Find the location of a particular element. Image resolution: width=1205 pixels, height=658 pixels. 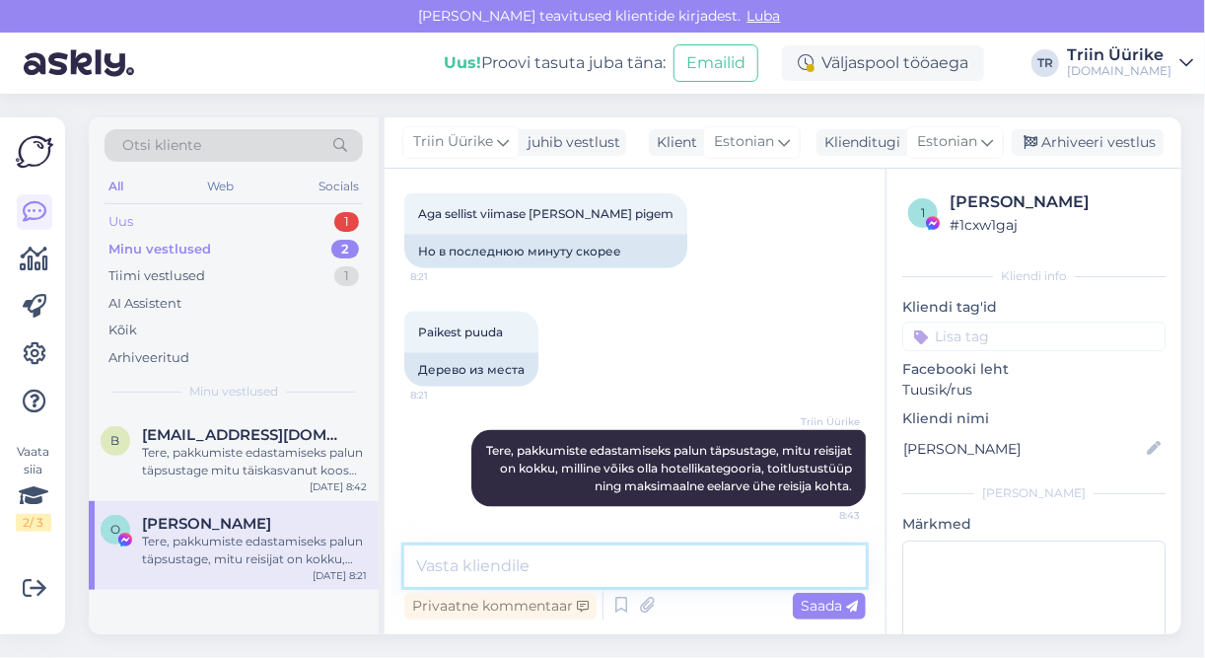

div: Proovi tasuta juba täna: is located at coordinates (554, 63).